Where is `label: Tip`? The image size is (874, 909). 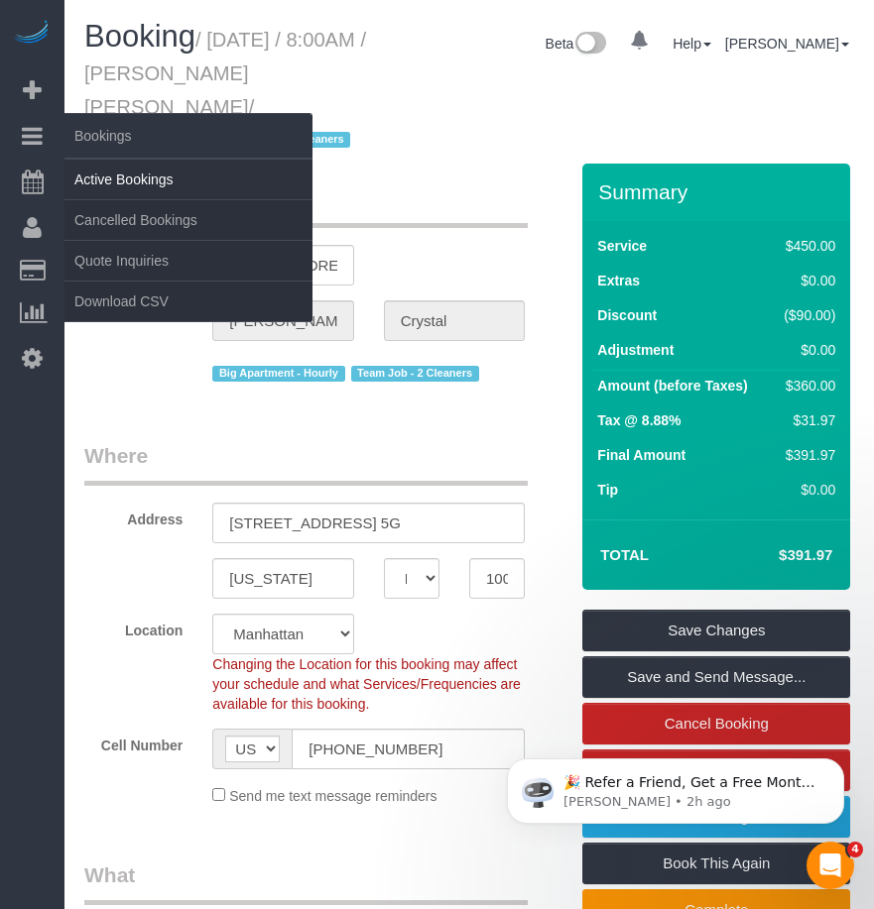 label: Tip is located at coordinates (607, 490).